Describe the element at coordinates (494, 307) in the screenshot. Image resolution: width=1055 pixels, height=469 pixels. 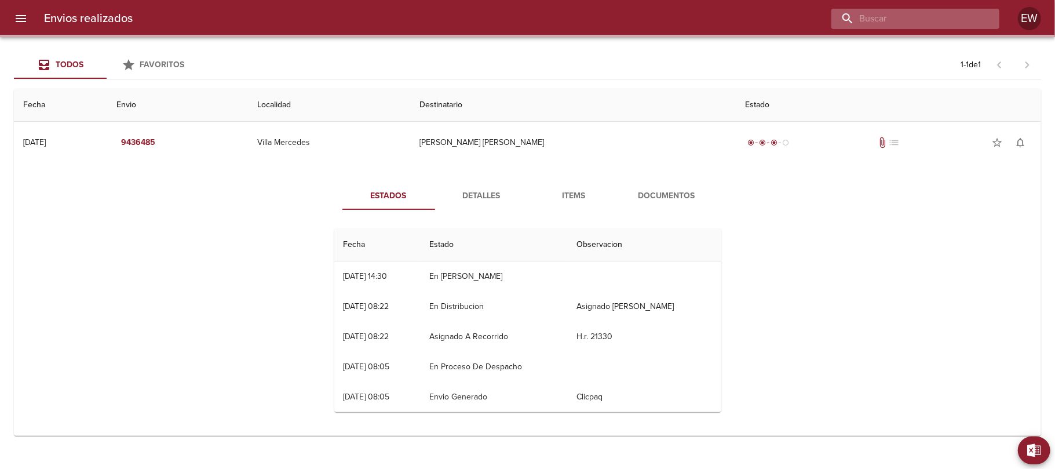
I see `td: En Distribucion` at that location.